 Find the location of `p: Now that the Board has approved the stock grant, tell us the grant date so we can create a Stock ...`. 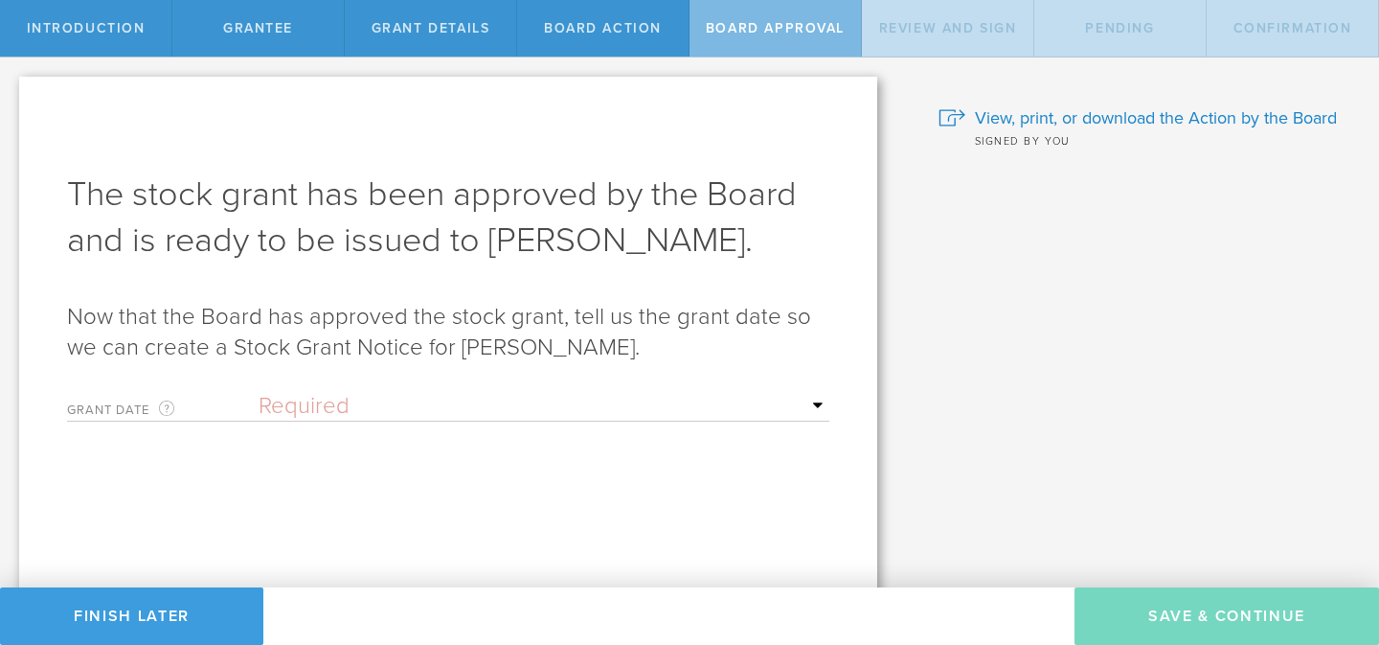

p: Now that the Board has approved the stock grant, tell us the grant date so we can create a Stock ... is located at coordinates (448, 332).